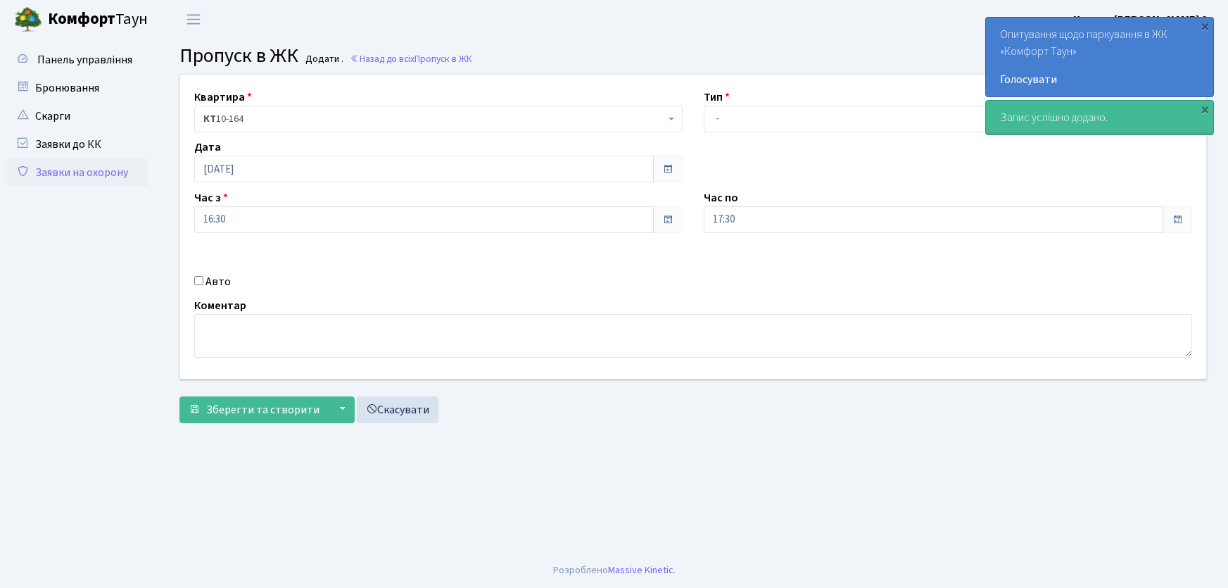 The image size is (1228, 588). I want to click on div: Опитування щодо паркування в ЖК «Комфорт Таун», so click(1099, 57).